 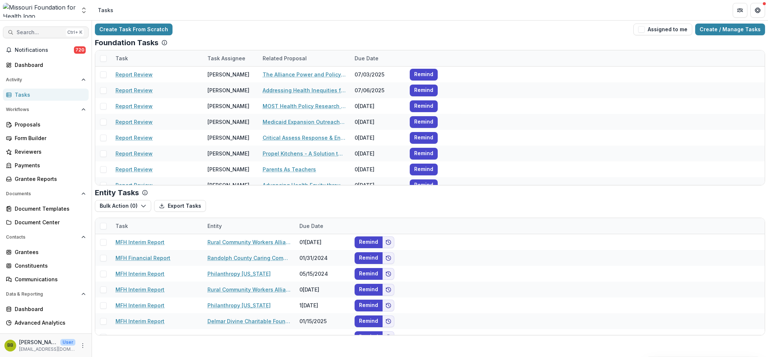 What do you see at coordinates (180, 206) in the screenshot?
I see `button: Export Tasks` at bounding box center [180, 206].